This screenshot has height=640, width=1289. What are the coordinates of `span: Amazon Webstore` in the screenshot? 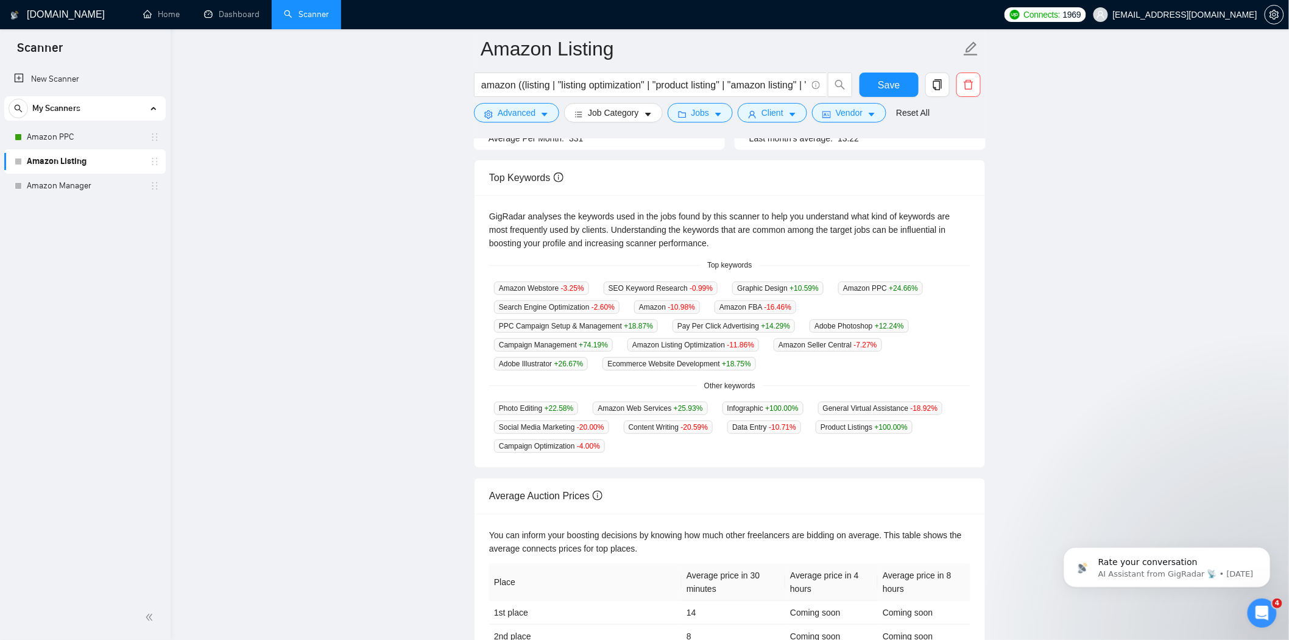 It's located at (541, 288).